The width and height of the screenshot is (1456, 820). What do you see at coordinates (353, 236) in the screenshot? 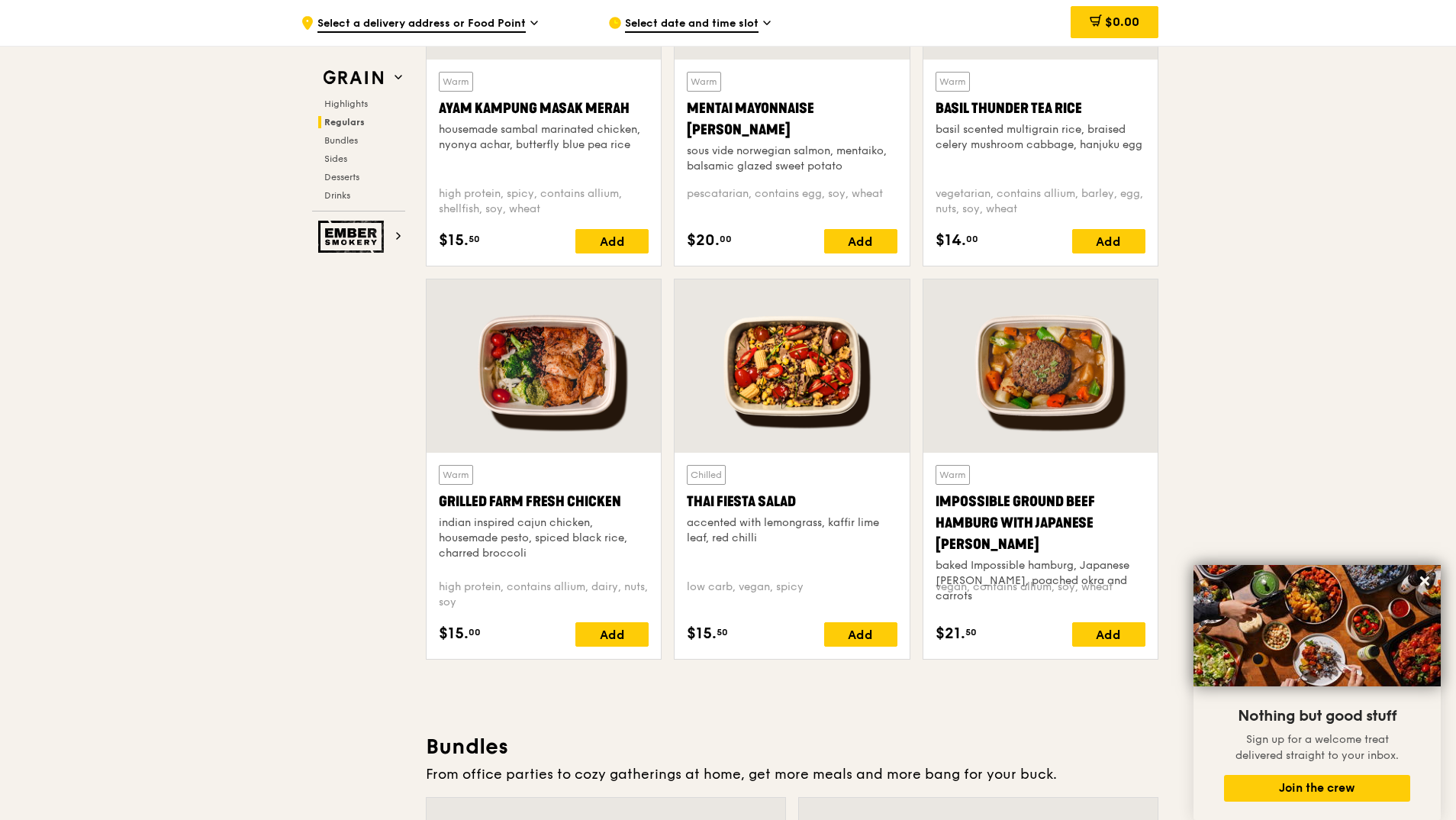
I see `img: Ember Smokery web logo` at bounding box center [353, 236].